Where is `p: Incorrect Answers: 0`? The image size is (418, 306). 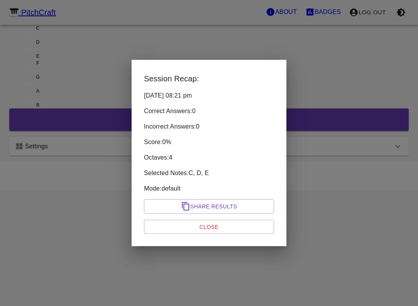
p: Incorrect Answers: 0 is located at coordinates (209, 126).